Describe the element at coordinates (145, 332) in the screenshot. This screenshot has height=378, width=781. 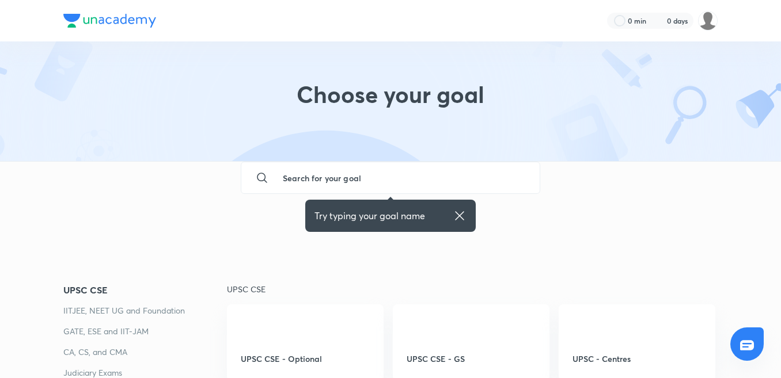
I see `a: GATE, ESE and IIT-JAM` at that location.